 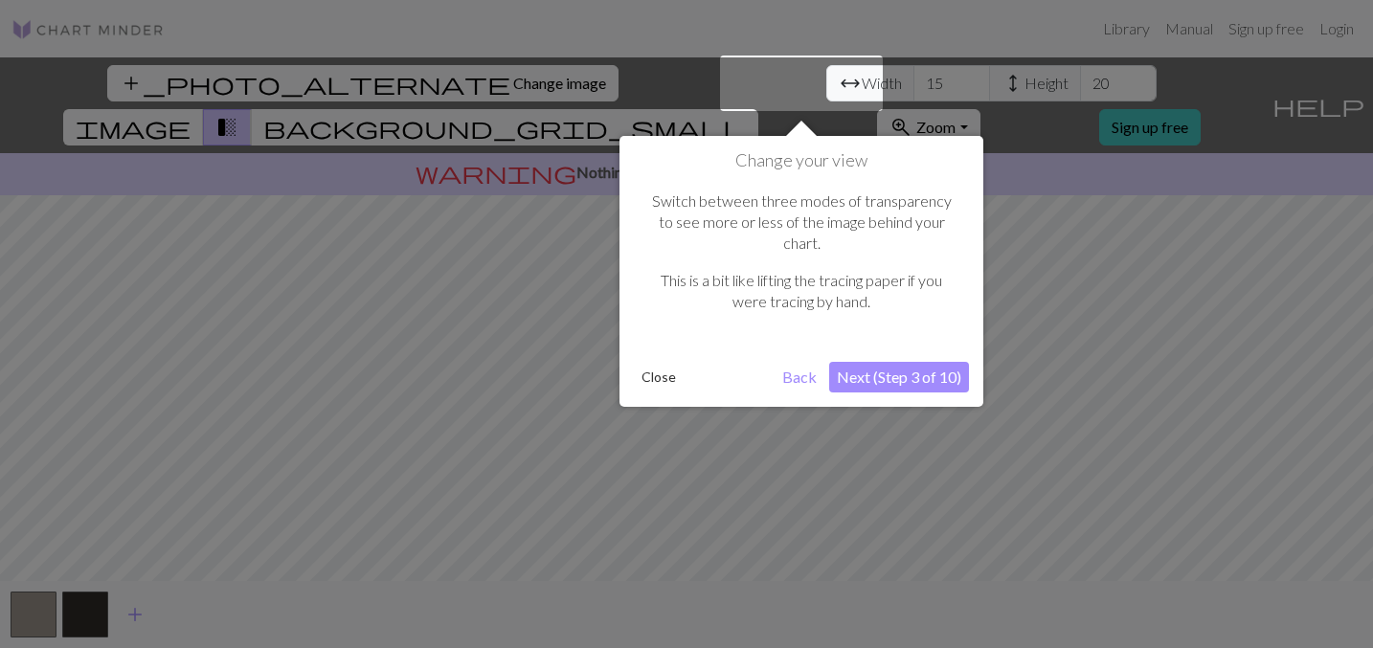 What do you see at coordinates (799, 377) in the screenshot?
I see `button: Back` at bounding box center [799, 377].